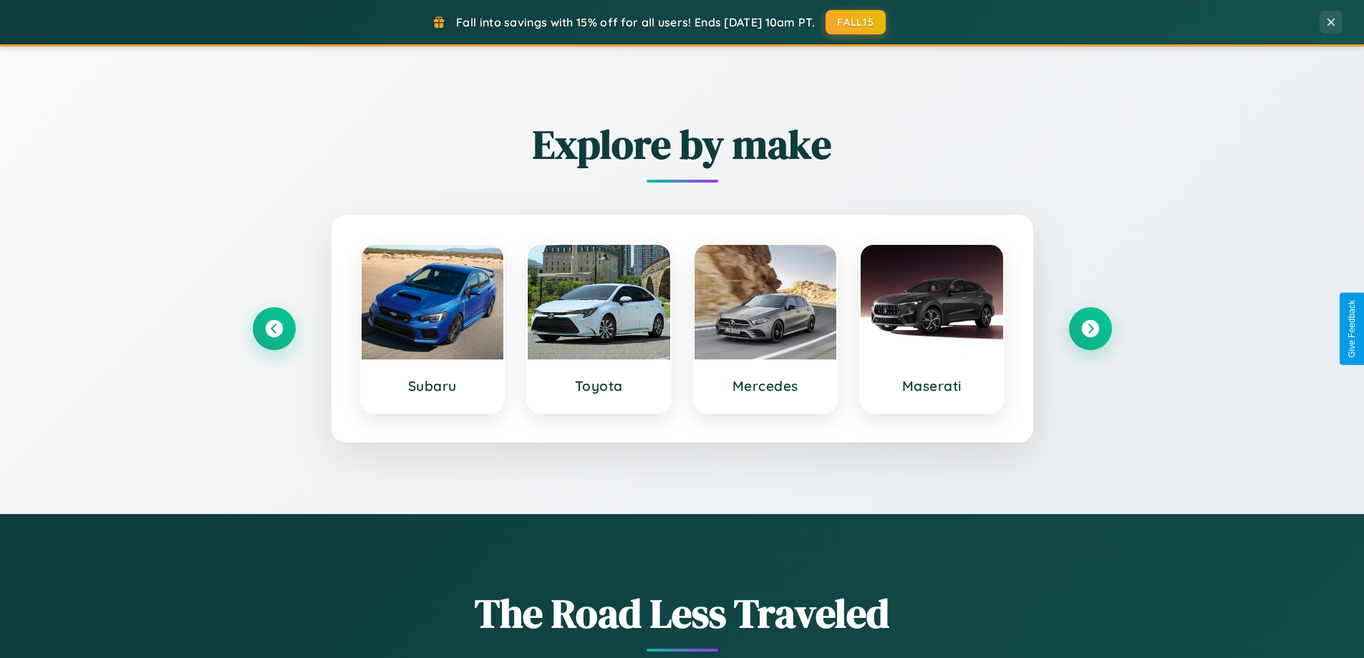 Image resolution: width=1364 pixels, height=658 pixels. Describe the element at coordinates (765, 386) in the screenshot. I see `h3: Mercedes` at that location.